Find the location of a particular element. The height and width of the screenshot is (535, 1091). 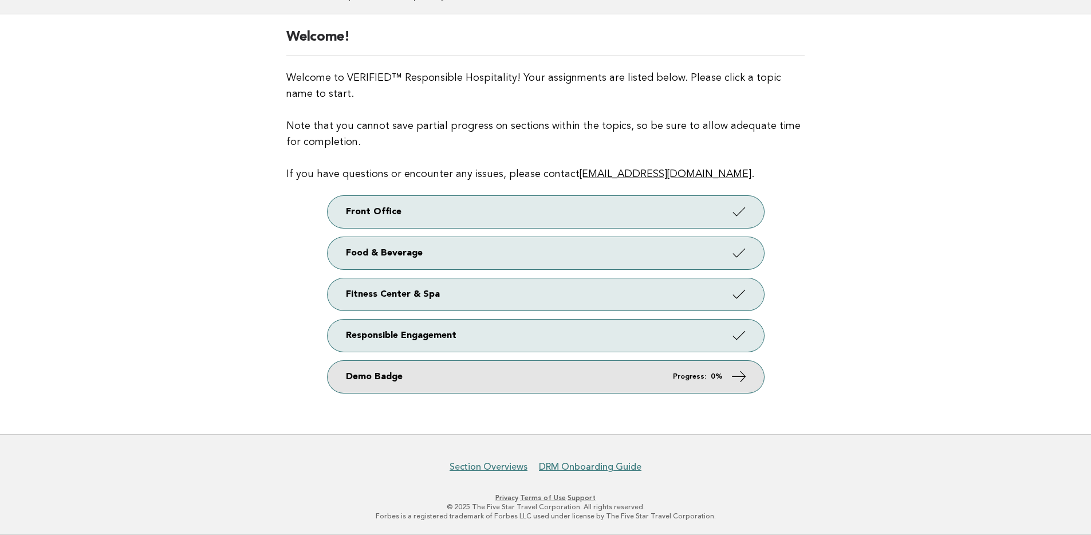

a: Privacy is located at coordinates (507, 498).